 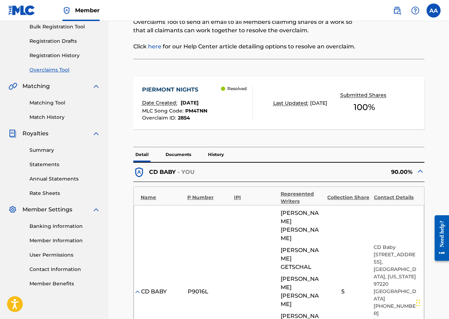 I want to click on p: Date Created:, so click(x=160, y=103).